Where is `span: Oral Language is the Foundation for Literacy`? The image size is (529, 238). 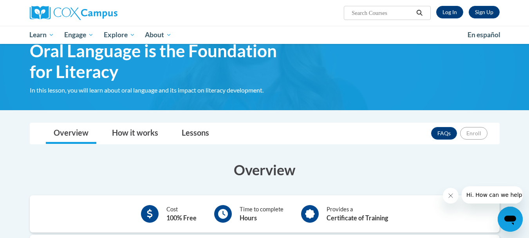
span: Oral Language is the Foundation for Literacy is located at coordinates (165, 61).